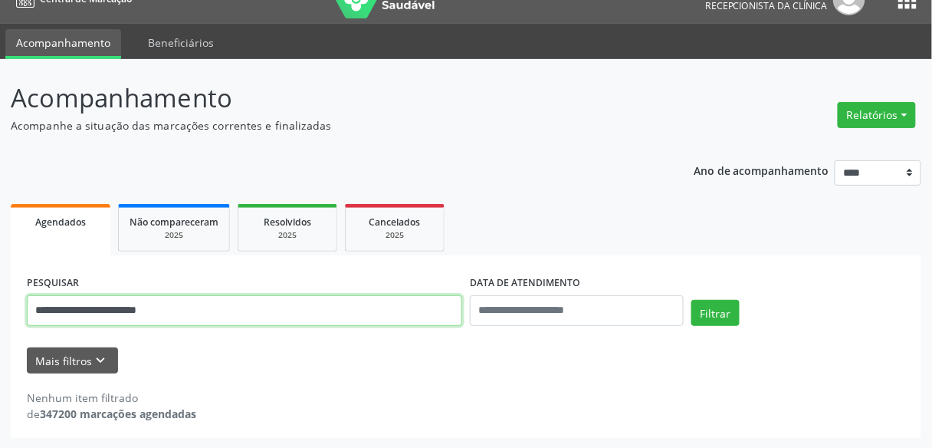 Image resolution: width=932 pixels, height=448 pixels. Describe the element at coordinates (174, 222) in the screenshot. I see `span: Não compareceram` at that location.